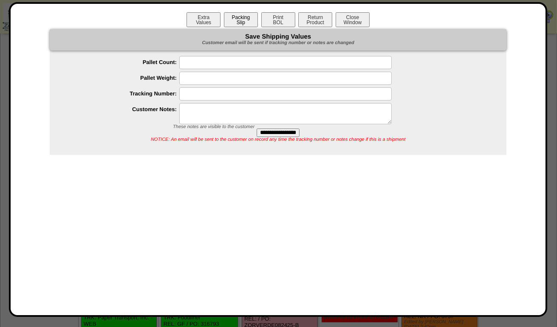  I want to click on a: CloseWindow, so click(353, 22).